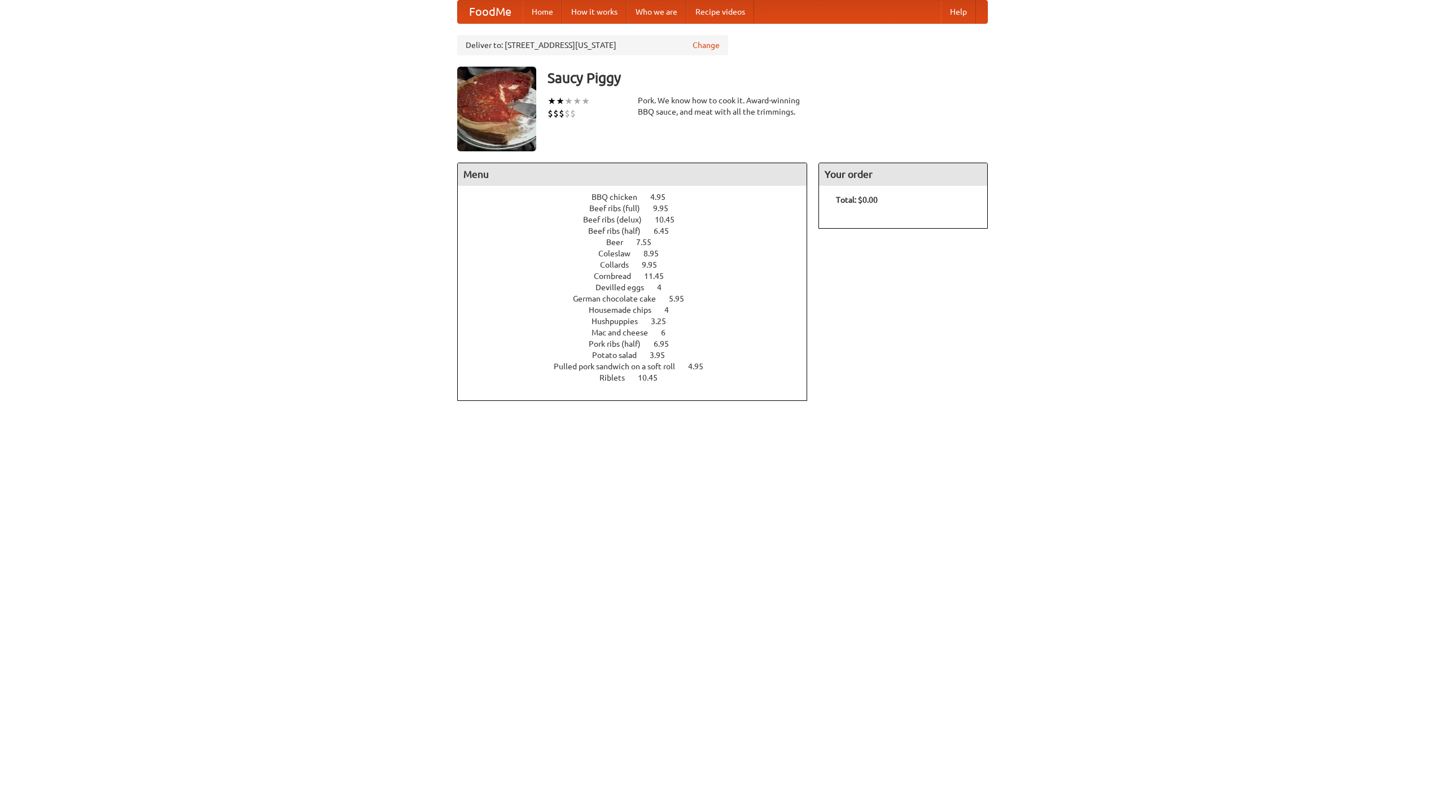  What do you see at coordinates (682, 299) in the screenshot?
I see `span: 5.95` at bounding box center [682, 299].